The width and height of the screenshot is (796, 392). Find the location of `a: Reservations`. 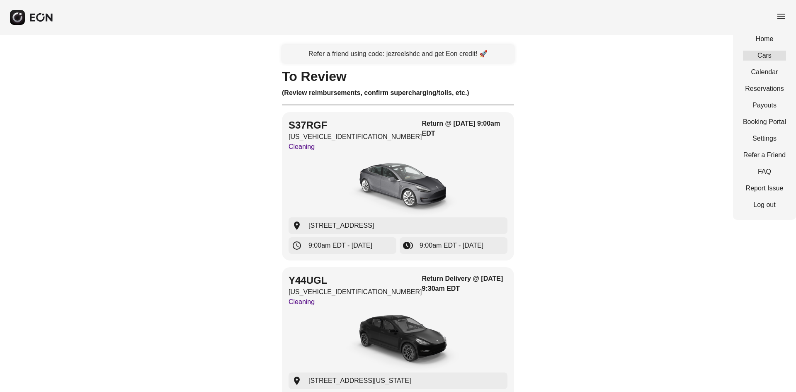

a: Reservations is located at coordinates (765, 89).